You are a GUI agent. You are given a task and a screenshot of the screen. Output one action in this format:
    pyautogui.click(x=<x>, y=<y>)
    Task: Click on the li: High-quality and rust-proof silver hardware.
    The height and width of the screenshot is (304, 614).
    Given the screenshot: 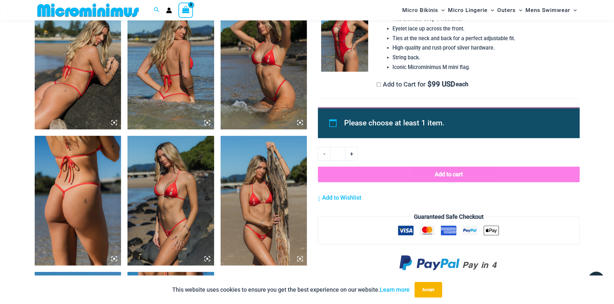 What is the action you would take?
    pyautogui.click(x=483, y=48)
    